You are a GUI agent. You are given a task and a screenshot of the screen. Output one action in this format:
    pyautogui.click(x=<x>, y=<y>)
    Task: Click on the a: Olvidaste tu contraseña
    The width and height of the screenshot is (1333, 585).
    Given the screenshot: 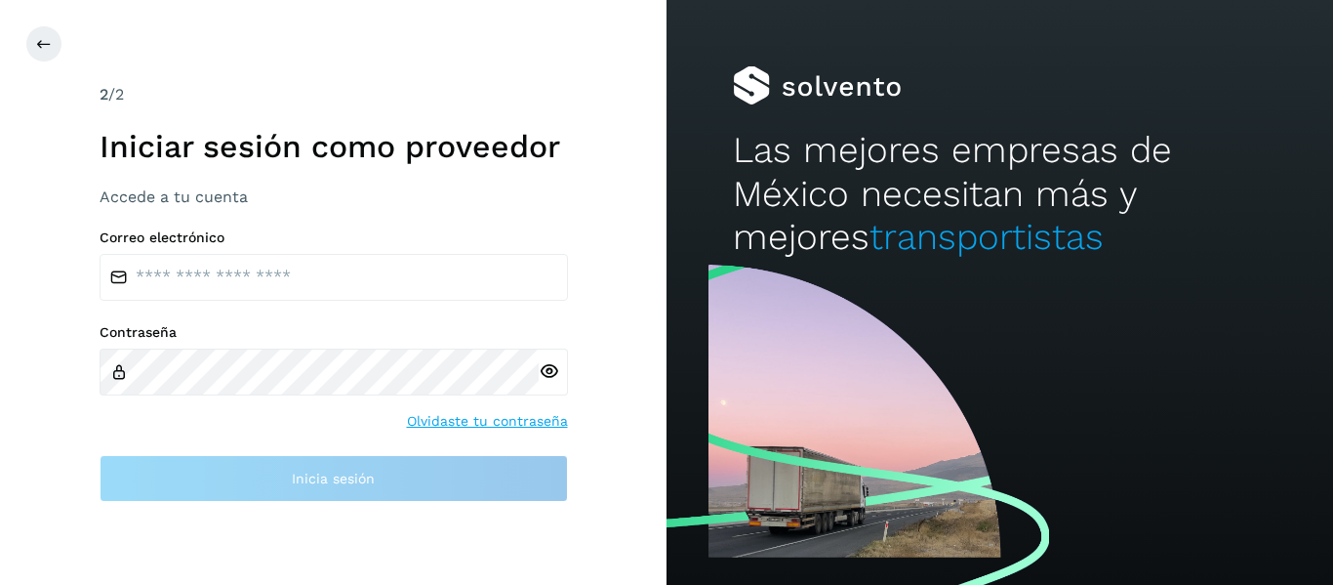 What is the action you would take?
    pyautogui.click(x=487, y=421)
    